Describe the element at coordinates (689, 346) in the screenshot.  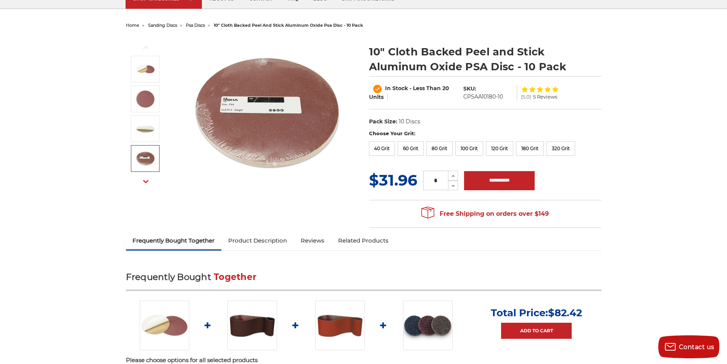
I see `button: Contact us` at that location.